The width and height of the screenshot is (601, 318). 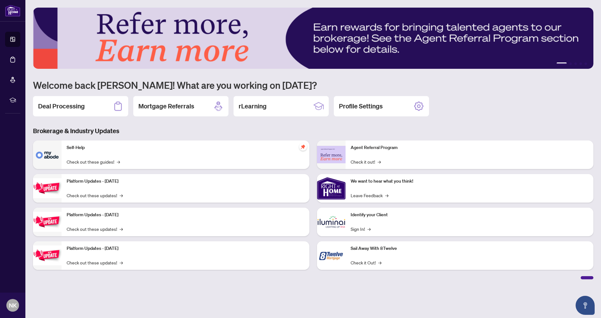 I want to click on a: Check it Out!→, so click(x=366, y=263).